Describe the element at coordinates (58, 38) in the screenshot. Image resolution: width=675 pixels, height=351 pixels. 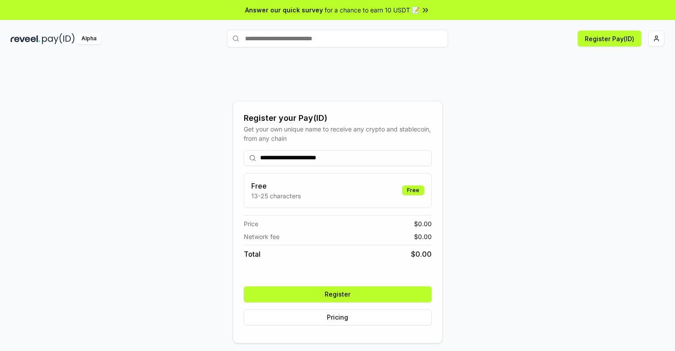
I see `img: pay_id` at that location.